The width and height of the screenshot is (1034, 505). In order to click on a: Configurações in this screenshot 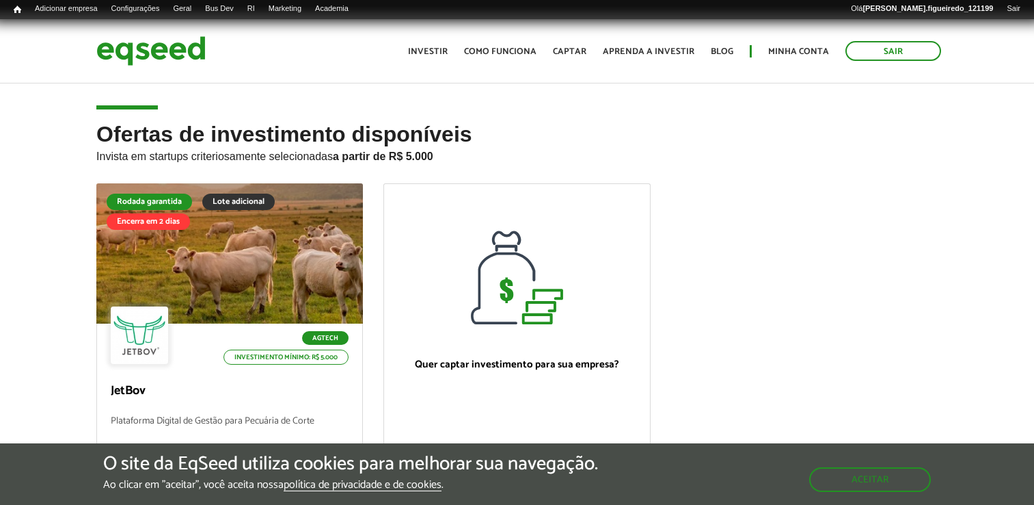, I will do `click(135, 9)`.